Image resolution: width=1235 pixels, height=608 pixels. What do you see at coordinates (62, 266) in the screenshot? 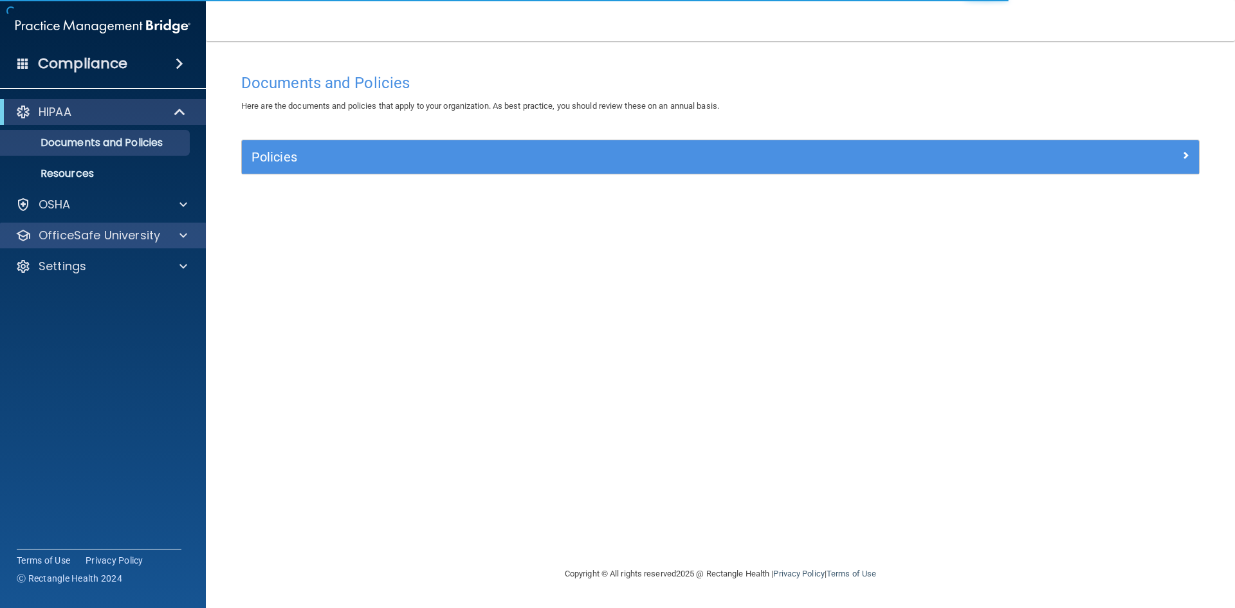
I see `p: Settings` at bounding box center [62, 266].